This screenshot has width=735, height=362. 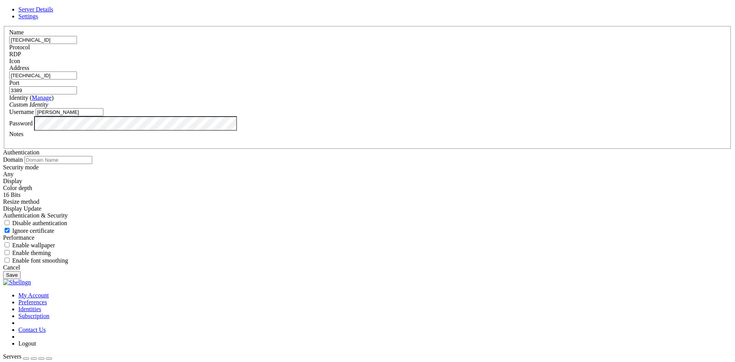 I want to click on input: Port Number, so click(x=43, y=90).